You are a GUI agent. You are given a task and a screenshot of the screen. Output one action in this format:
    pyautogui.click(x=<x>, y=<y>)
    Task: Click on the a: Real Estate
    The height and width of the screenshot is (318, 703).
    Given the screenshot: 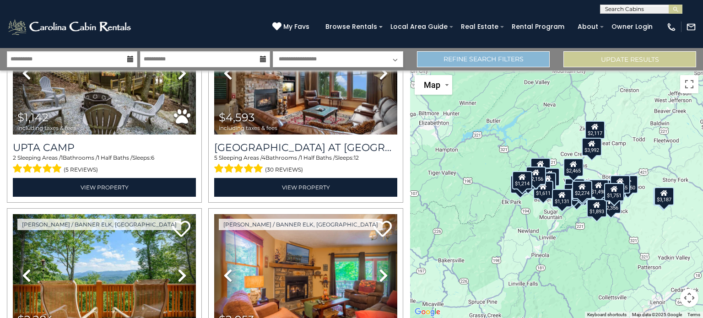 What is the action you would take?
    pyautogui.click(x=480, y=27)
    